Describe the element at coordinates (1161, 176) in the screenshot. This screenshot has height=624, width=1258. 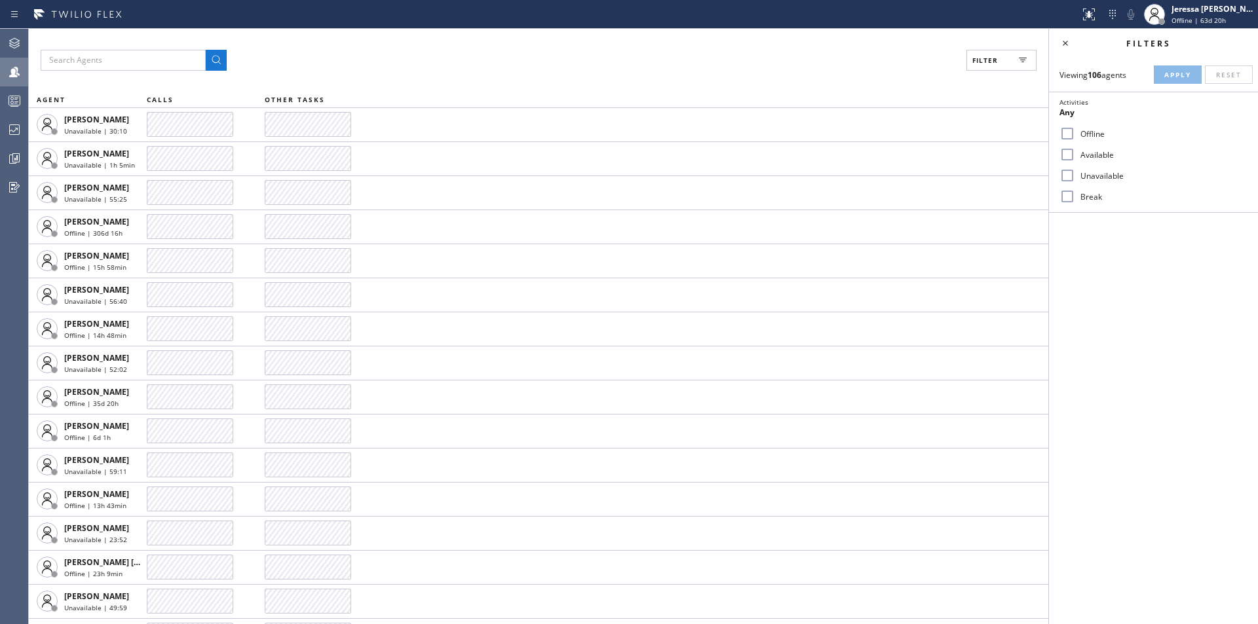
I see `label: Unavailable` at that location.